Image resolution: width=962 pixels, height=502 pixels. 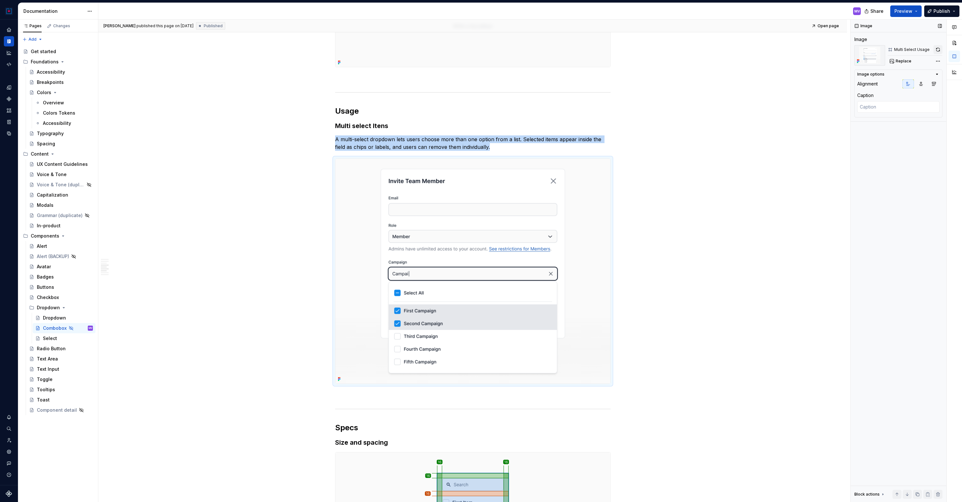 I want to click on button: Publish, so click(x=942, y=11).